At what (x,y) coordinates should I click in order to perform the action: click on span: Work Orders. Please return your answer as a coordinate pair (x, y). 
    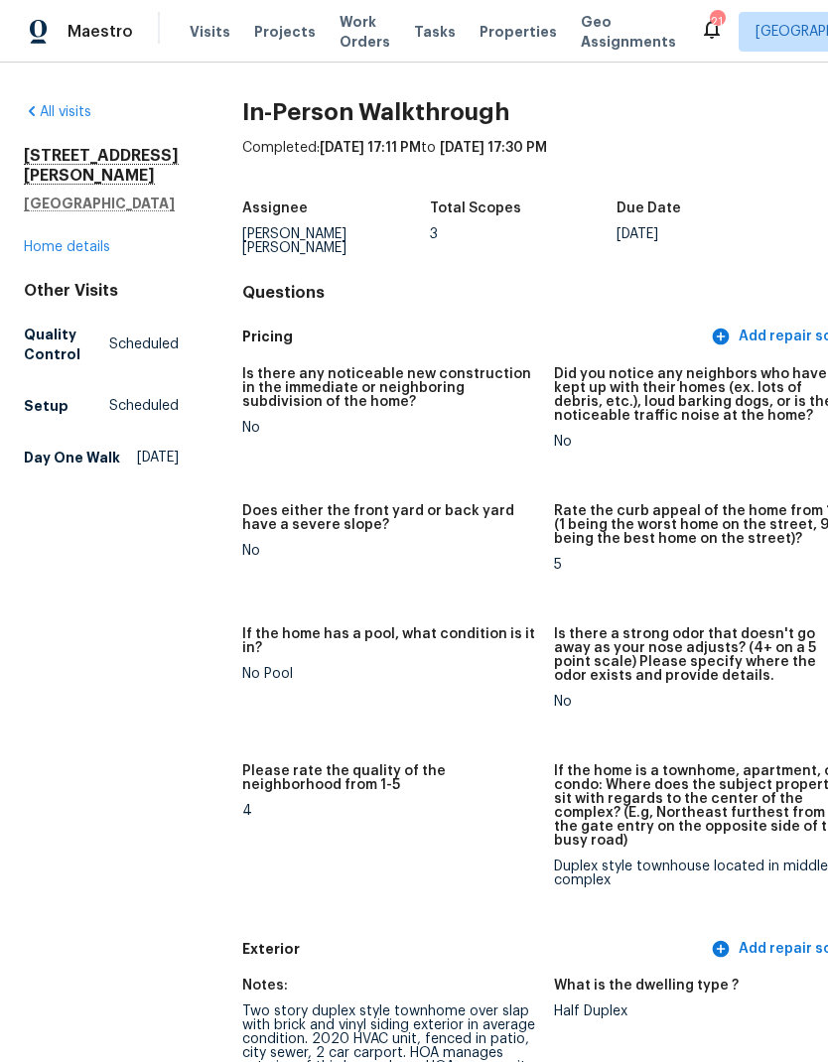
    Looking at the image, I should click on (364, 32).